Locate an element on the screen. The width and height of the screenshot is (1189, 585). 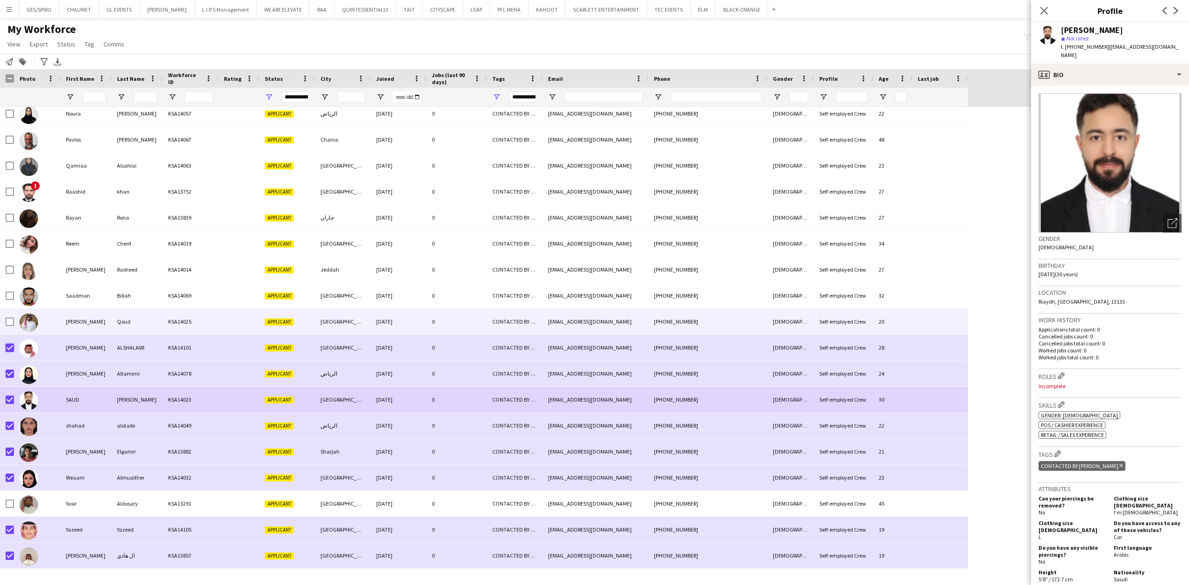
img: Reem Cherif is located at coordinates (29, 245).